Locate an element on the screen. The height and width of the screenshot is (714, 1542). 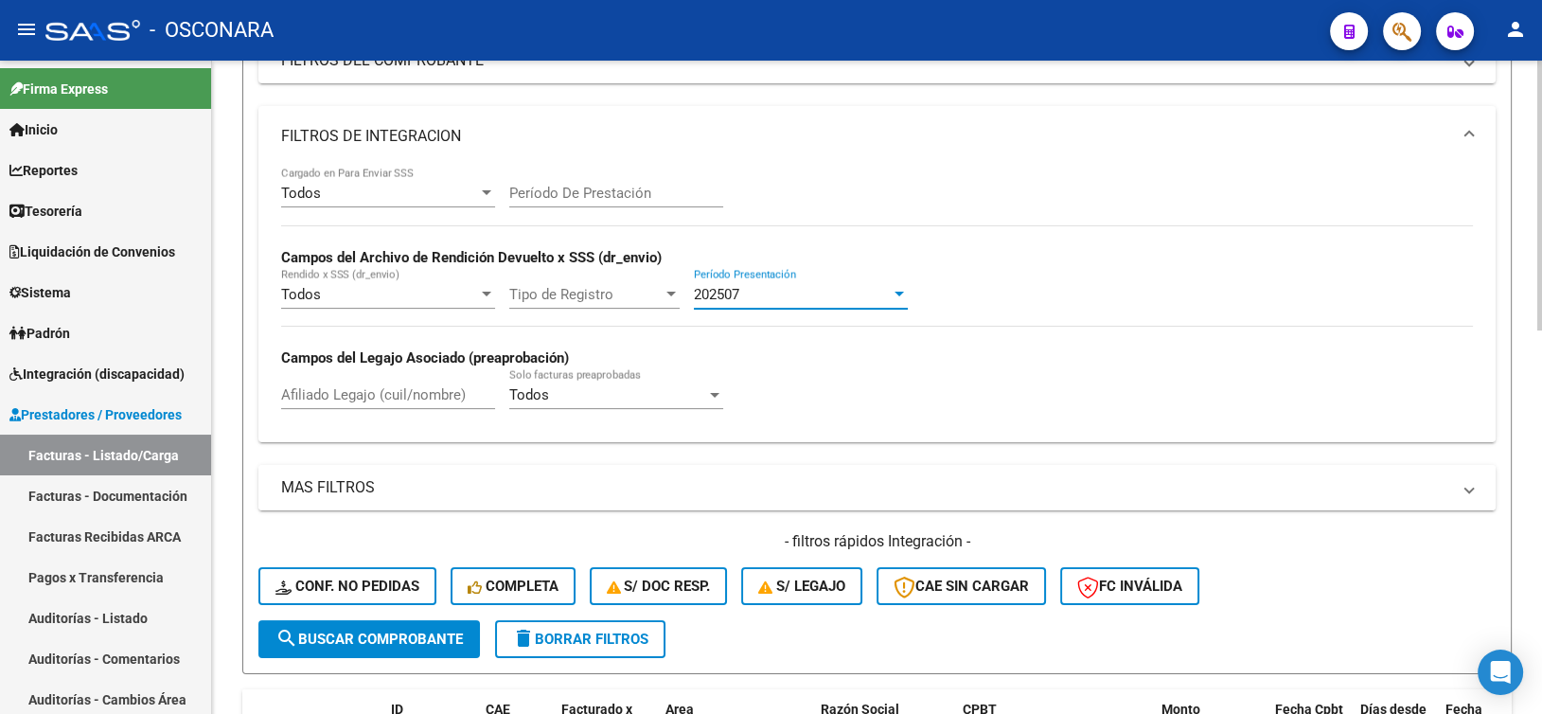
button: Completa is located at coordinates (513, 586).